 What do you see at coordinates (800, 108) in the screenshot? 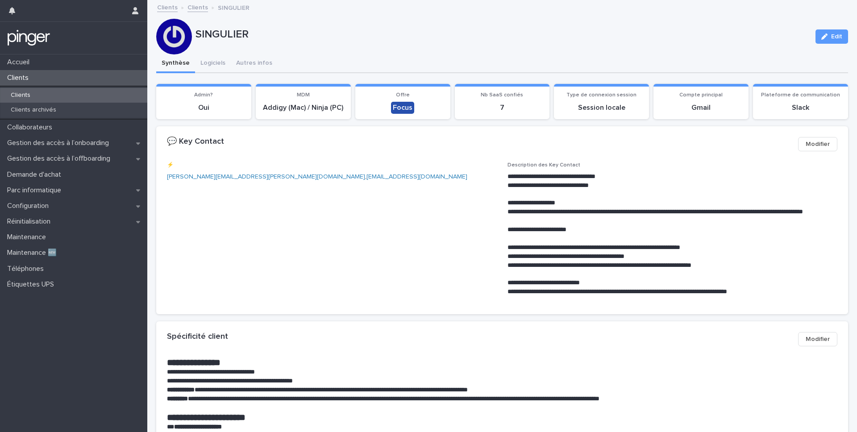
I see `p: Slack` at bounding box center [800, 108].